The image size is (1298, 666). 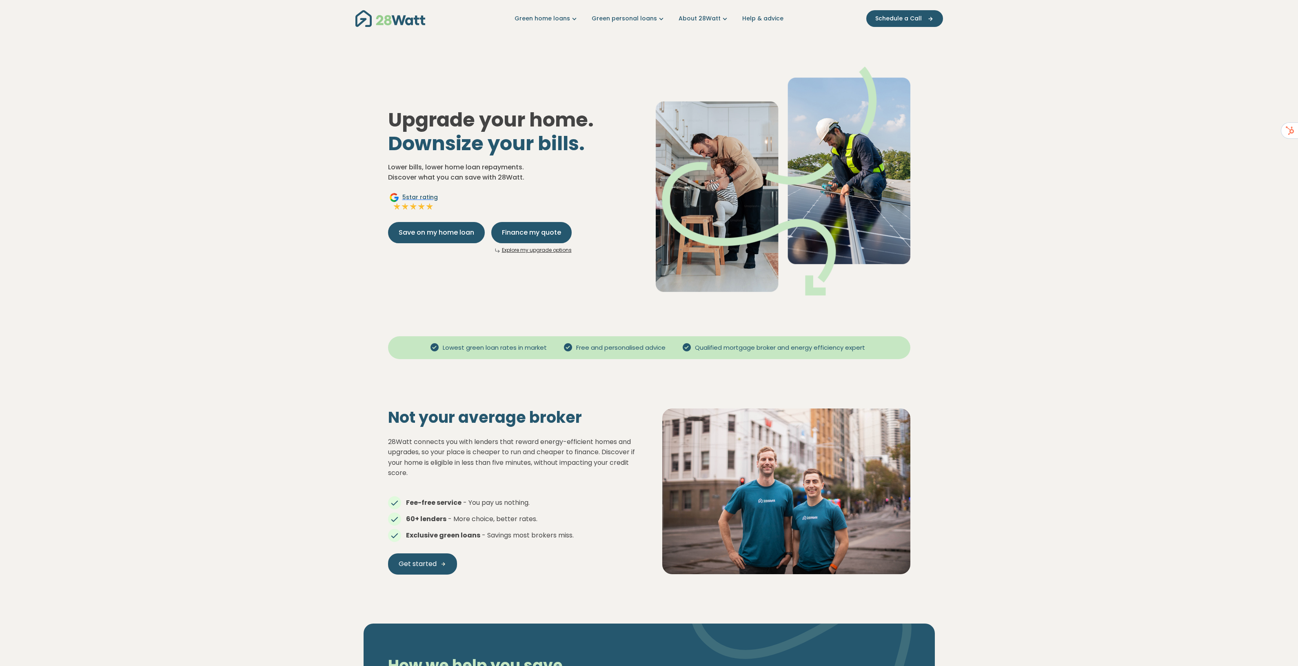 What do you see at coordinates (704, 18) in the screenshot?
I see `a: About 28Watt` at bounding box center [704, 18].